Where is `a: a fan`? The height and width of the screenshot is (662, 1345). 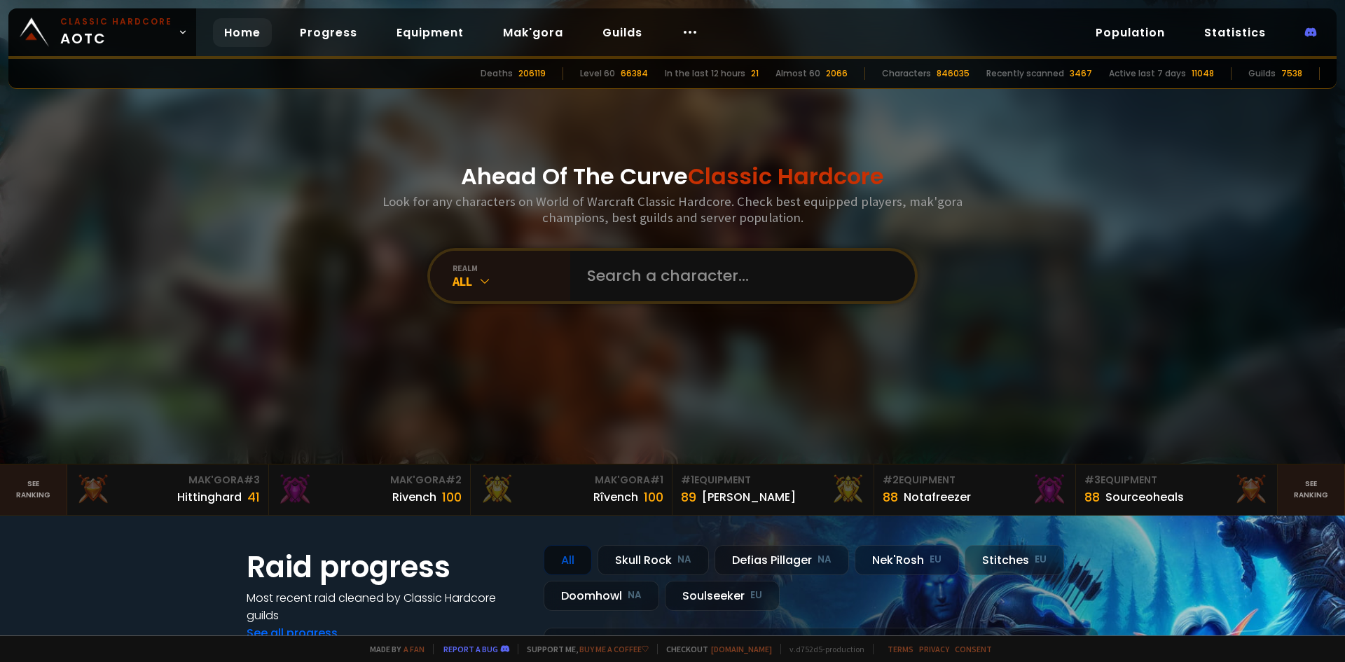
a: a fan is located at coordinates (414, 649).